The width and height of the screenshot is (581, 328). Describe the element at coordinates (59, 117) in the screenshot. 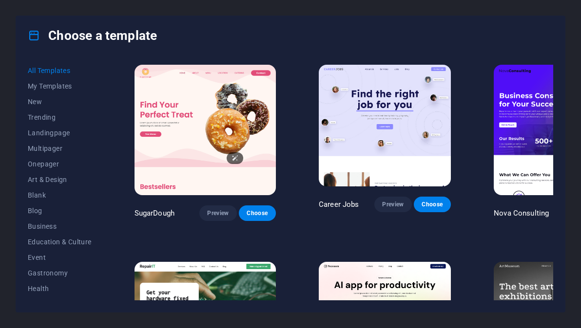

I see `button: Trending` at that location.